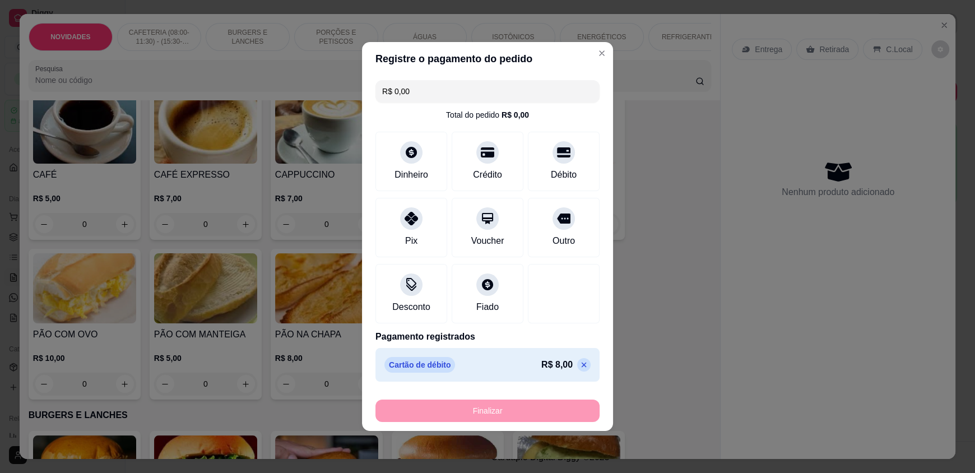 The width and height of the screenshot is (975, 473). Describe the element at coordinates (411, 175) in the screenshot. I see `div: Dinheiro` at that location.